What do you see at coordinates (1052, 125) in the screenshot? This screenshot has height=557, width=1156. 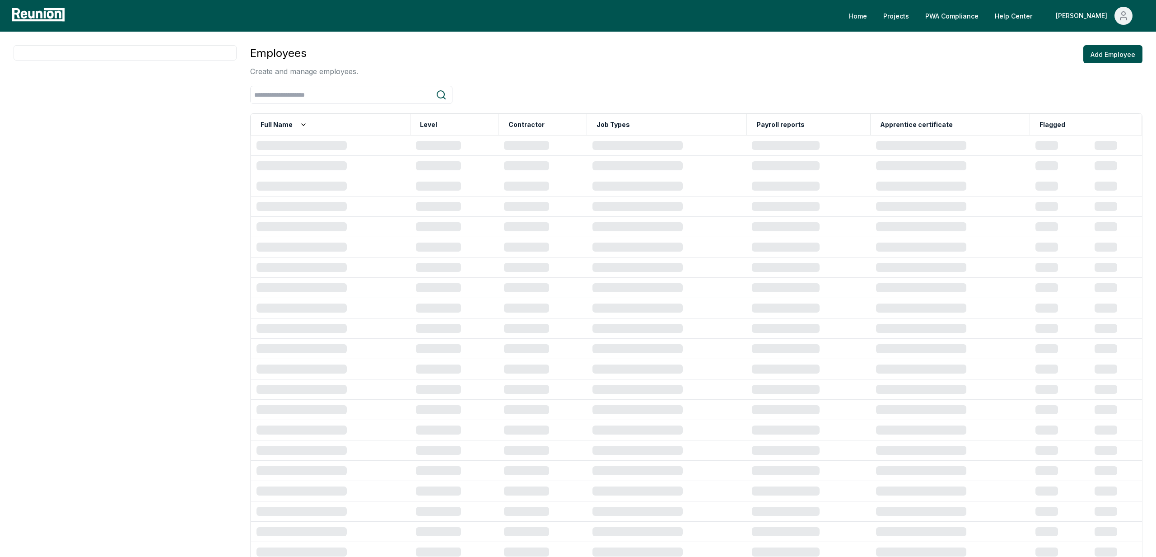 I see `button: Flagged` at bounding box center [1052, 125].